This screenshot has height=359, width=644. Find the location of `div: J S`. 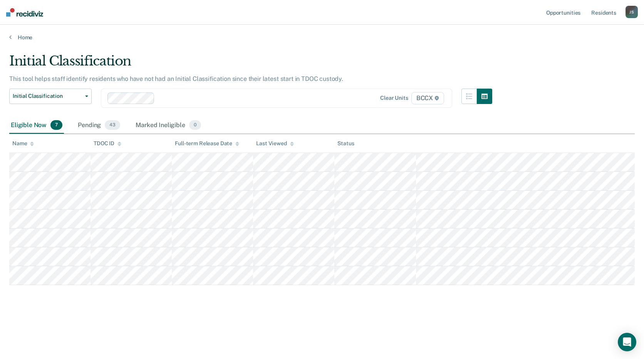

div: J S is located at coordinates (632, 12).